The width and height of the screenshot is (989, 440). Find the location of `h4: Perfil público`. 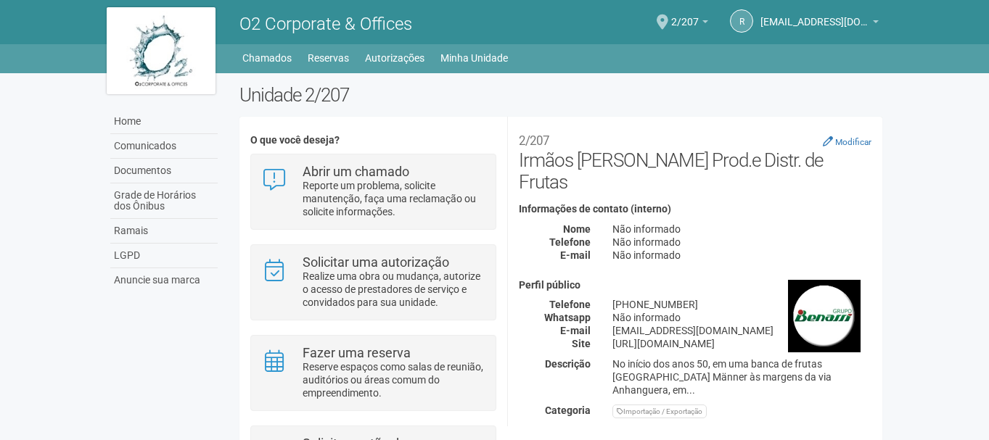

h4: Perfil público is located at coordinates (695, 285).